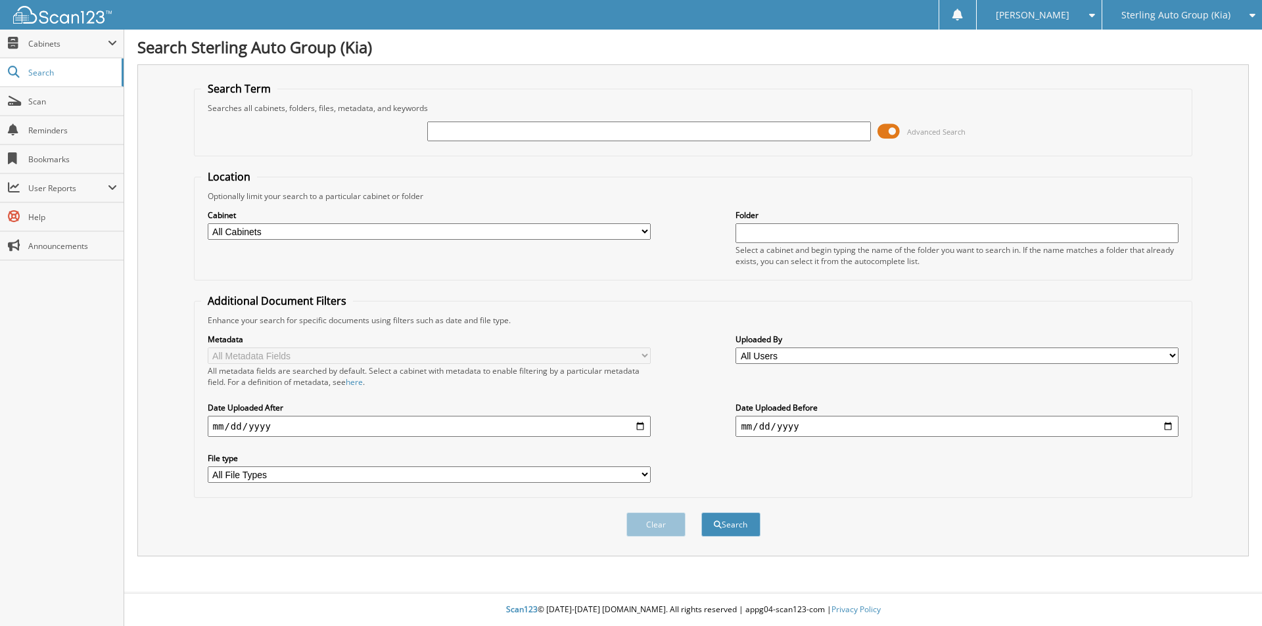 The width and height of the screenshot is (1262, 626). What do you see at coordinates (693, 320) in the screenshot?
I see `div: Enhance your search for specific documents using filters such as date and file type.` at bounding box center [693, 320].